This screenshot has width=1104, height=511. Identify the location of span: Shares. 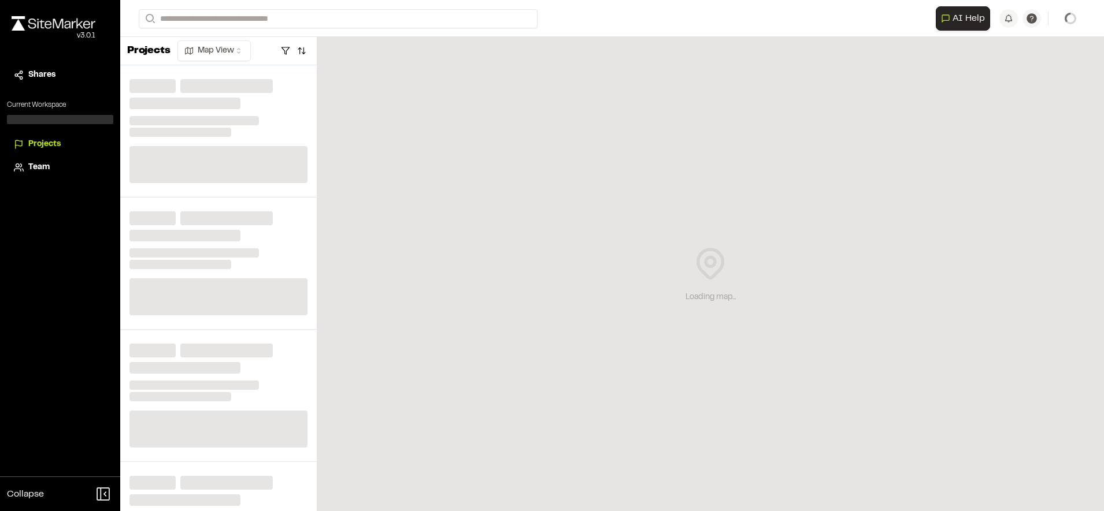
(42, 75).